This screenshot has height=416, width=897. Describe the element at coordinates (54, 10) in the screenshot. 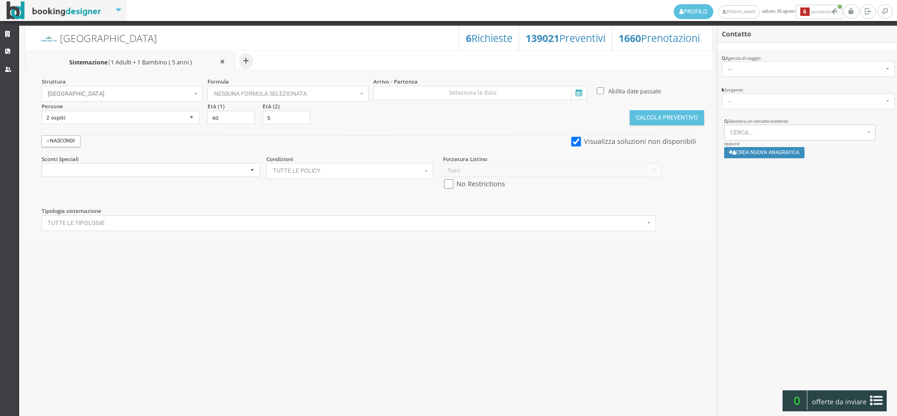

I see `img: BookingDesigner.com` at that location.